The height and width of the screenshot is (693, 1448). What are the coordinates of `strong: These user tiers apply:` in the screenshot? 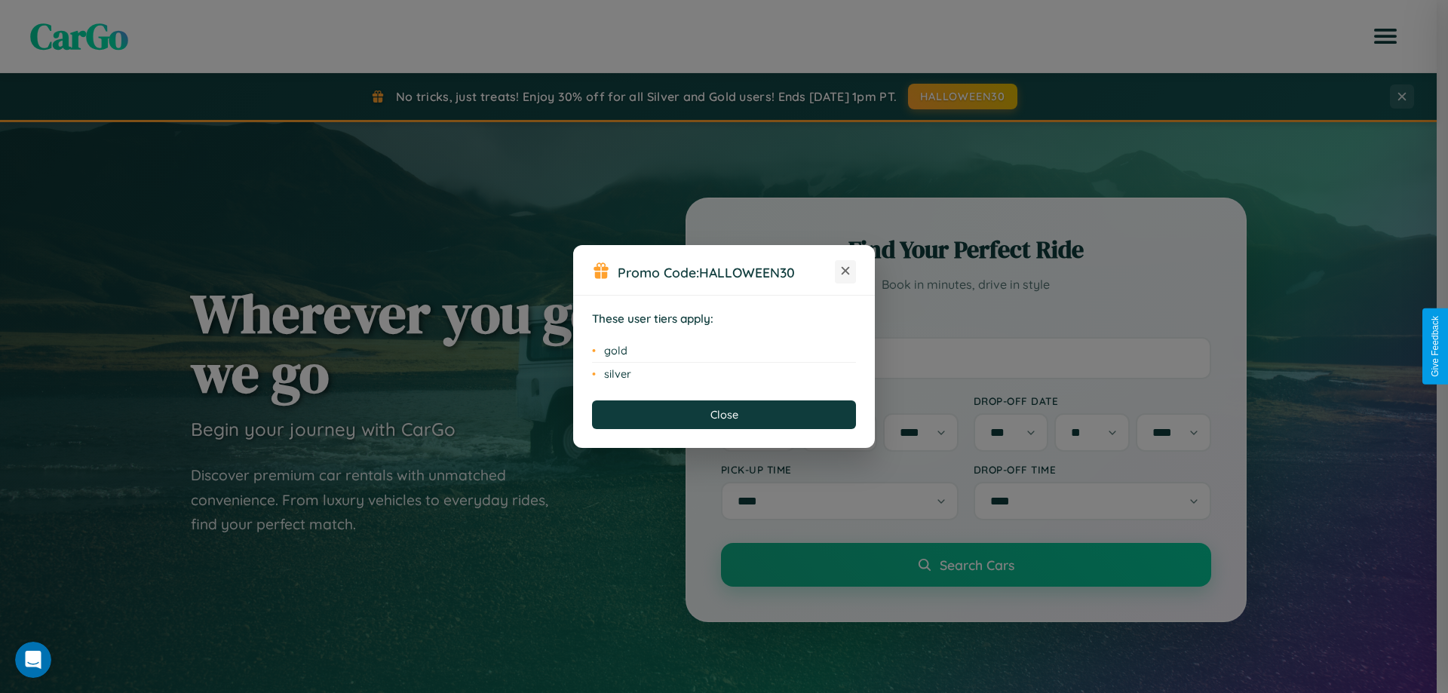 It's located at (652, 318).